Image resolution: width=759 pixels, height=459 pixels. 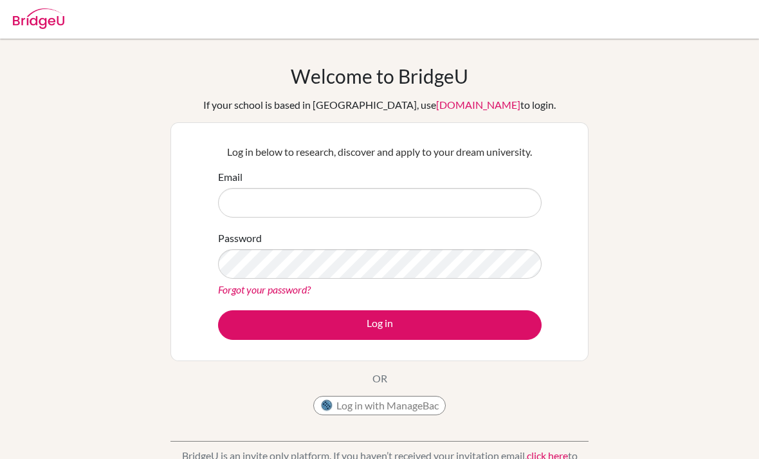 I want to click on button: Log in with ManageBac, so click(x=379, y=405).